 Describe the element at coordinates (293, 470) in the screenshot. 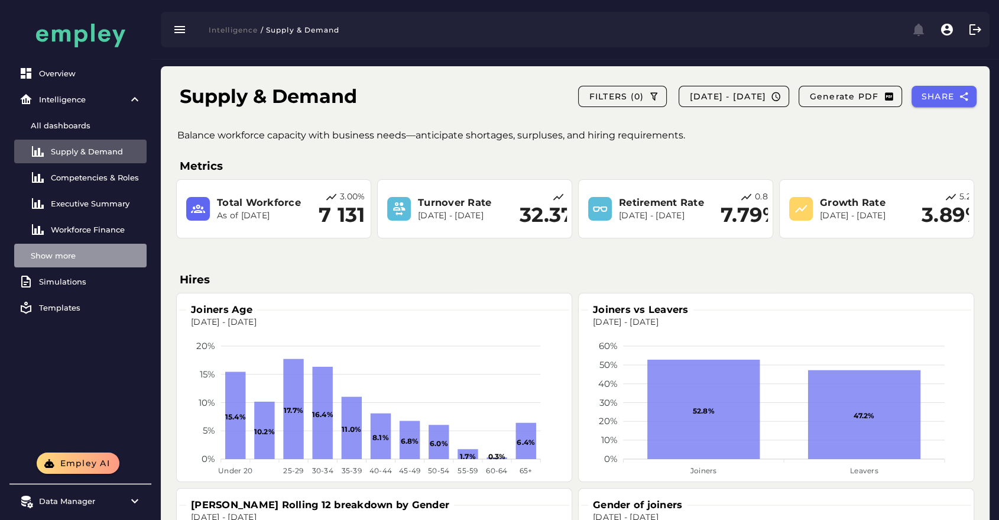

I see `tspan: 25-29` at that location.